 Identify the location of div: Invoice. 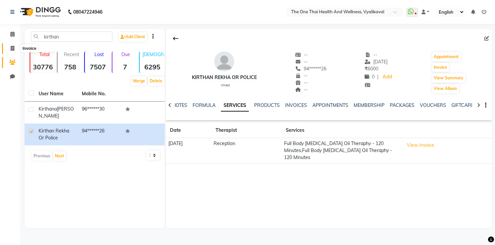
(29, 49).